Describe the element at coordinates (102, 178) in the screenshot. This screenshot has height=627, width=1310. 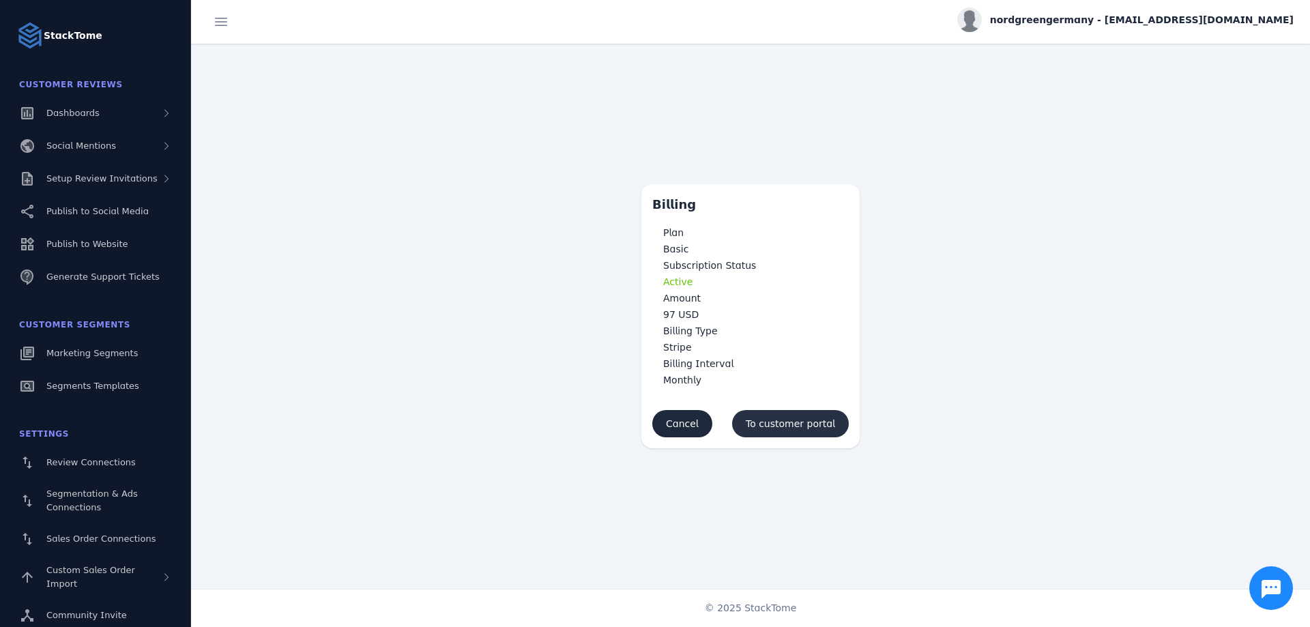
I see `span: Setup Review Invitations` at that location.